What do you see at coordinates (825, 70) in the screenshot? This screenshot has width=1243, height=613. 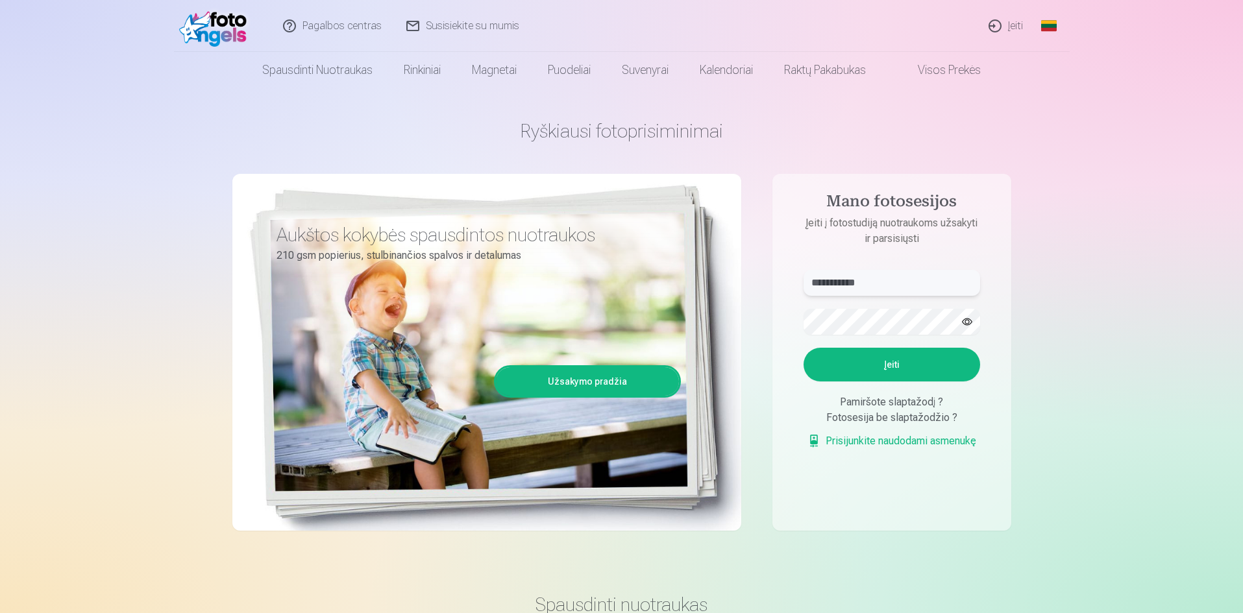 I see `a: Raktų pakabukas` at bounding box center [825, 70].